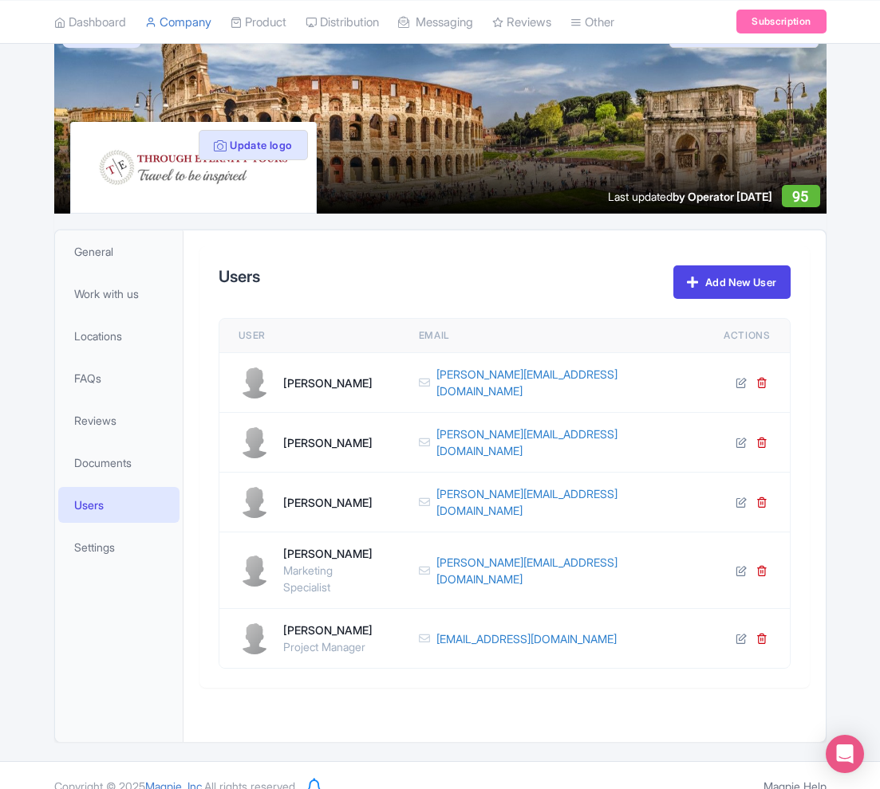  What do you see at coordinates (731, 282) in the screenshot?
I see `a: Add New User` at bounding box center [731, 282].